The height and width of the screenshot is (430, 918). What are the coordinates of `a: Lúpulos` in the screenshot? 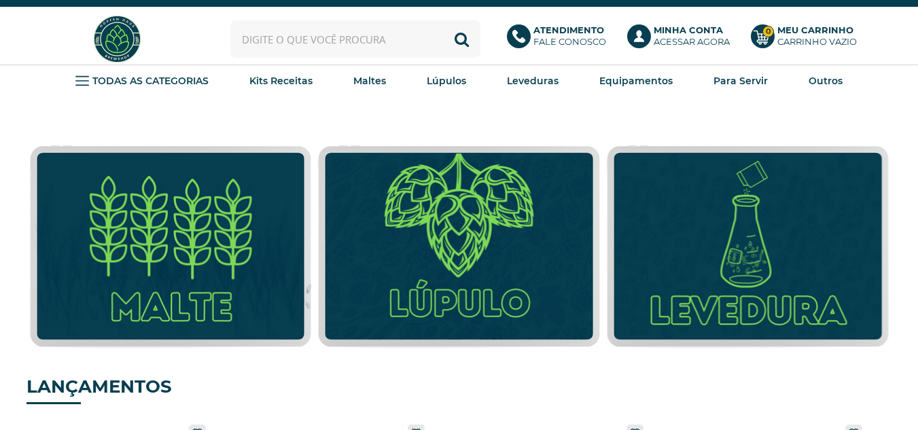 It's located at (447, 81).